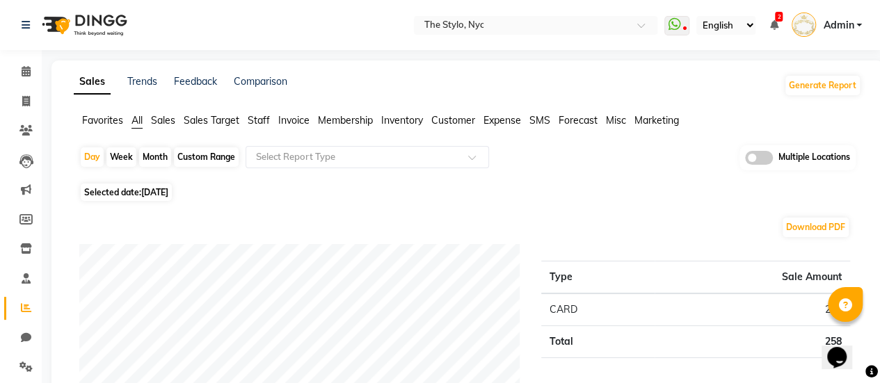 Image resolution: width=880 pixels, height=383 pixels. Describe the element at coordinates (779, 17) in the screenshot. I see `span: 2` at that location.